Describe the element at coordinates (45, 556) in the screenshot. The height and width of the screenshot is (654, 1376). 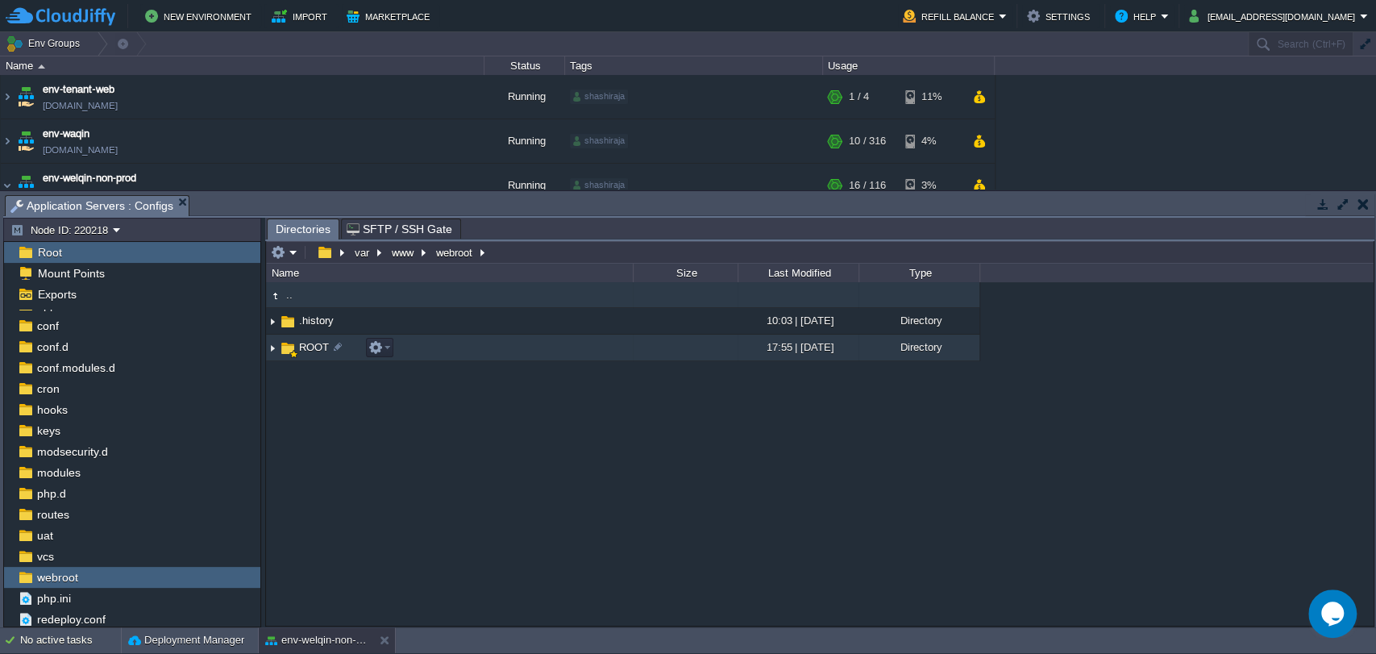
I see `a: vcs` at that location.